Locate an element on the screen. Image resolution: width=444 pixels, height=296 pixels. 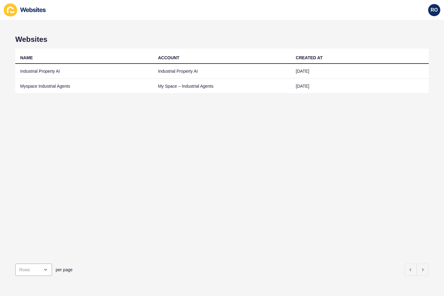
td: My Space – Industrial Agents is located at coordinates (222, 86).